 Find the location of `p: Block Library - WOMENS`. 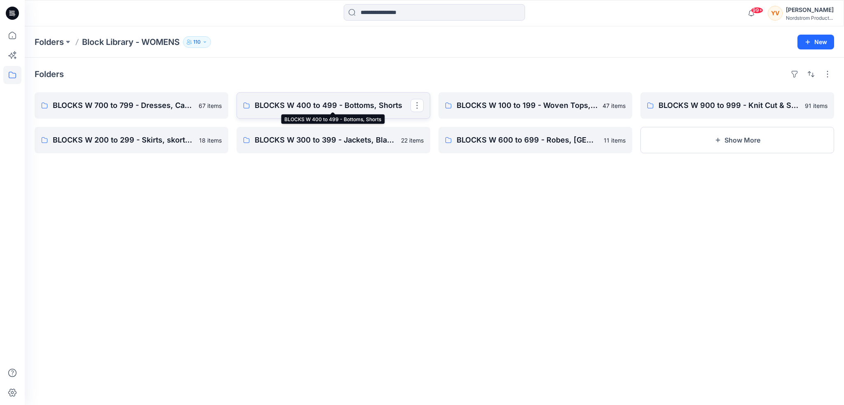

p: Block Library - WOMENS is located at coordinates (131, 42).